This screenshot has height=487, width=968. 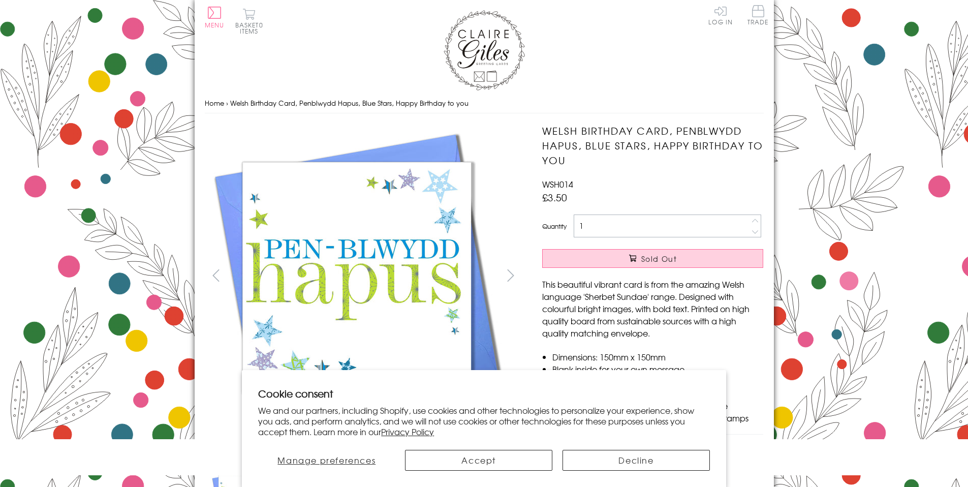 I want to click on label: Quantity, so click(x=554, y=226).